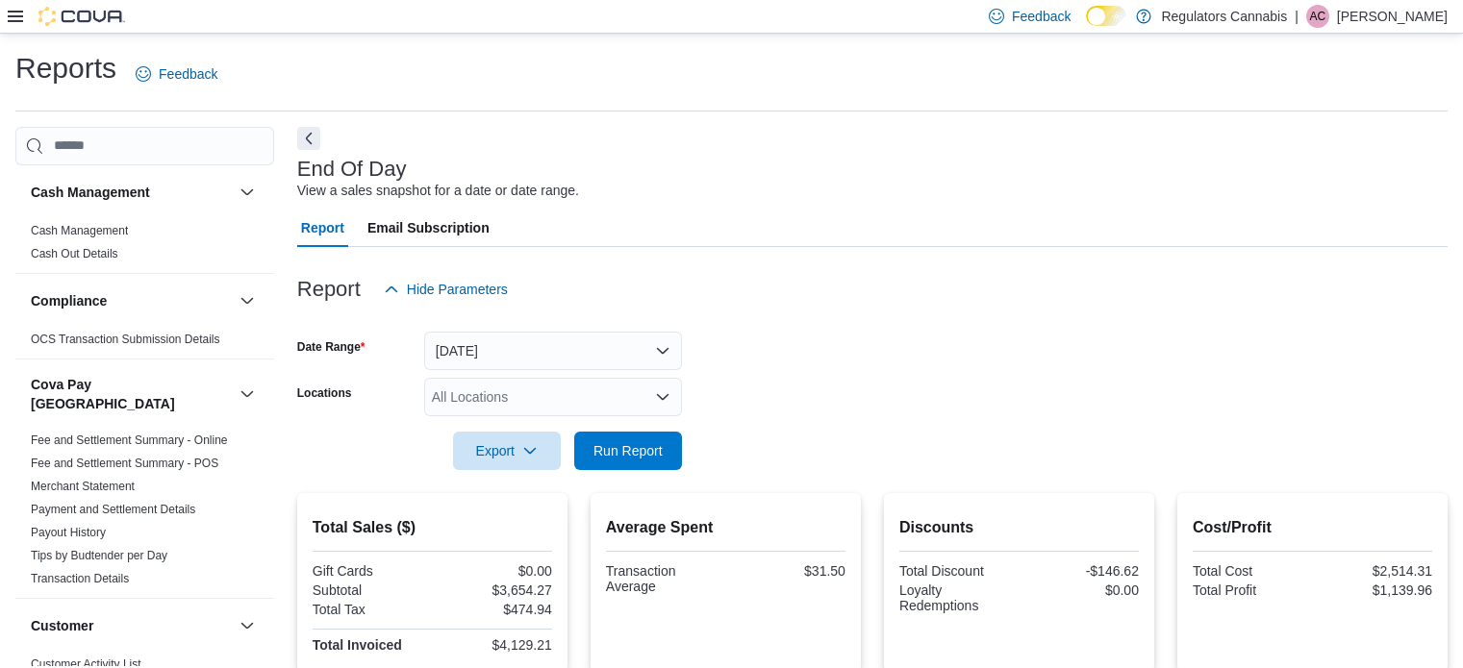  I want to click on div: Transaction Average, so click(663, 579).